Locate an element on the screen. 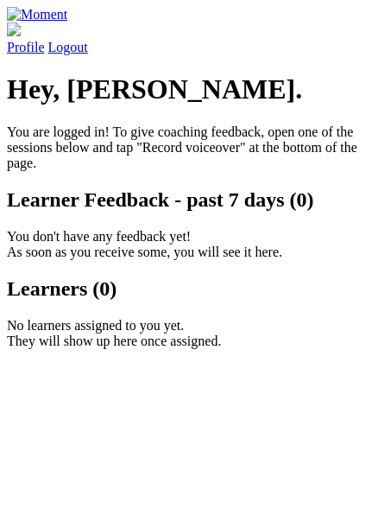 The height and width of the screenshot is (515, 378). h2: Learner Feedback - past 7 days (0) is located at coordinates (189, 200).